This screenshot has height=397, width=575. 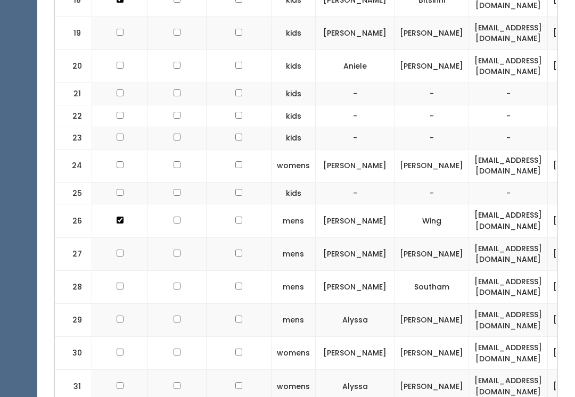 What do you see at coordinates (74, 166) in the screenshot?
I see `td: 24` at bounding box center [74, 166].